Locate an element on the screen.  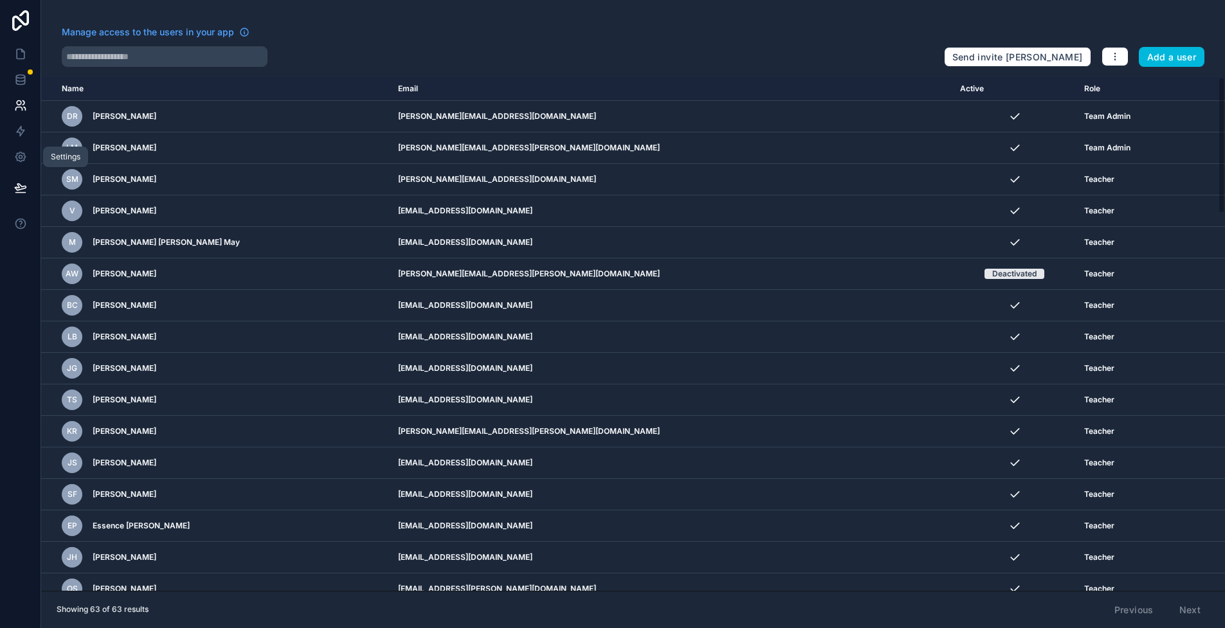
span: JH is located at coordinates (72, 558).